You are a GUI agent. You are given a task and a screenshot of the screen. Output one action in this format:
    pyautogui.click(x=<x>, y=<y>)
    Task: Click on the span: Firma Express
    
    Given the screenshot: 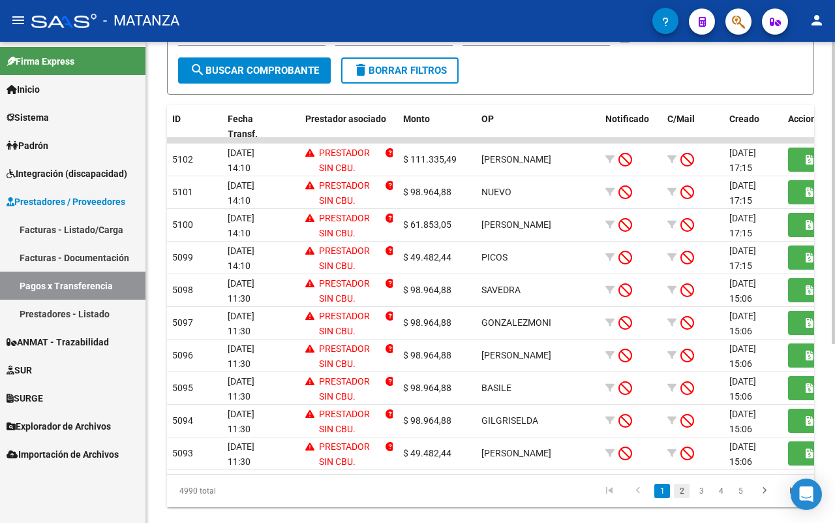 What is the action you would take?
    pyautogui.click(x=40, y=61)
    